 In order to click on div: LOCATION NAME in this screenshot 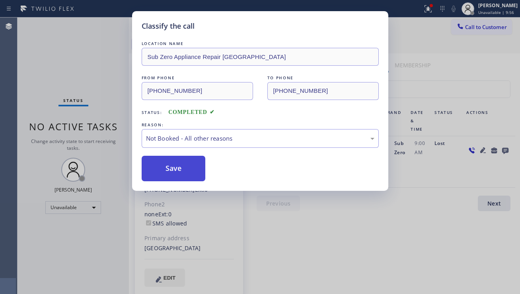, I will do `click(260, 43)`.